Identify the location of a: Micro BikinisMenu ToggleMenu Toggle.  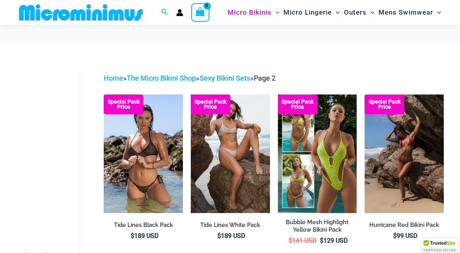
(253, 12).